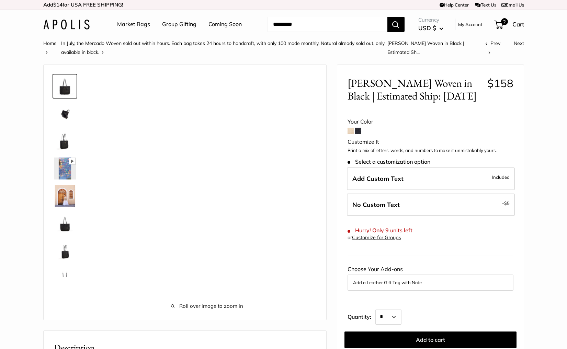 This screenshot has width=567, height=349. Describe the element at coordinates (430, 151) in the screenshot. I see `p: Print a mix of letters, words, and numbers to make it unmistakably yours.` at that location.